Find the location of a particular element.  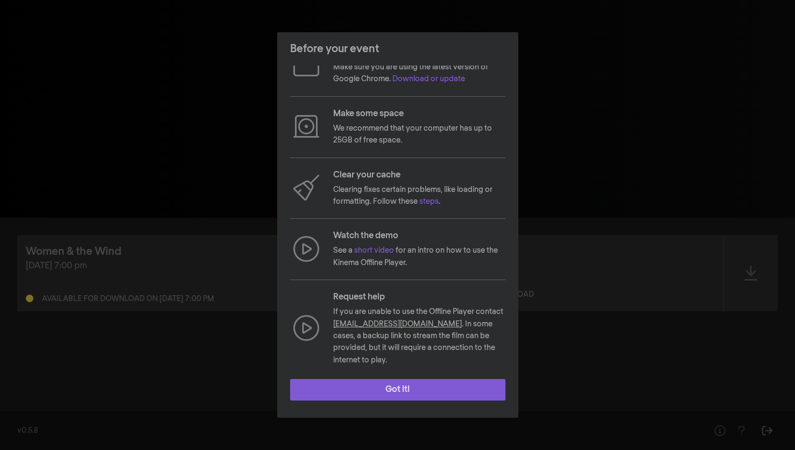

p: Clearing fixes certain problems, like loading or formatting. Follow these . is located at coordinates (419, 196).